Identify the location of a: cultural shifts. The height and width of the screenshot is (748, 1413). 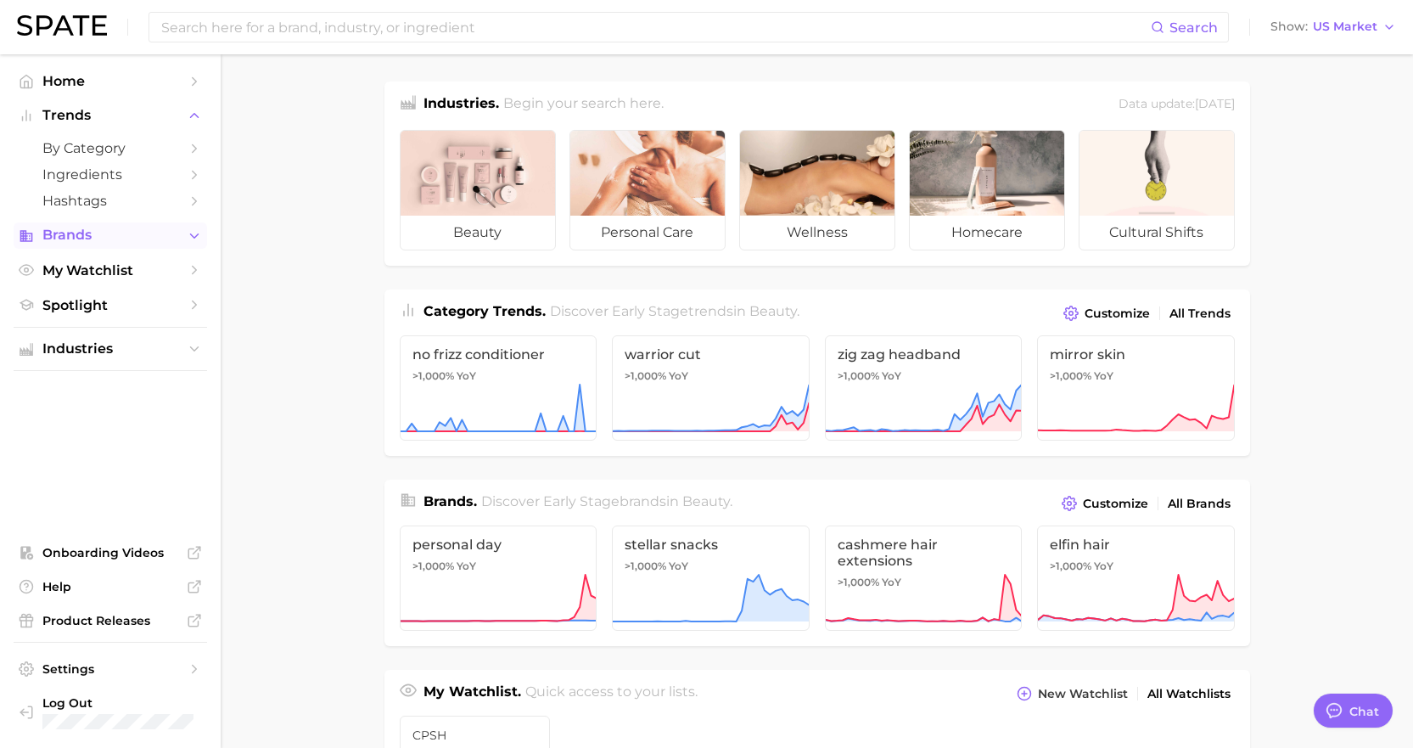
(1157, 190).